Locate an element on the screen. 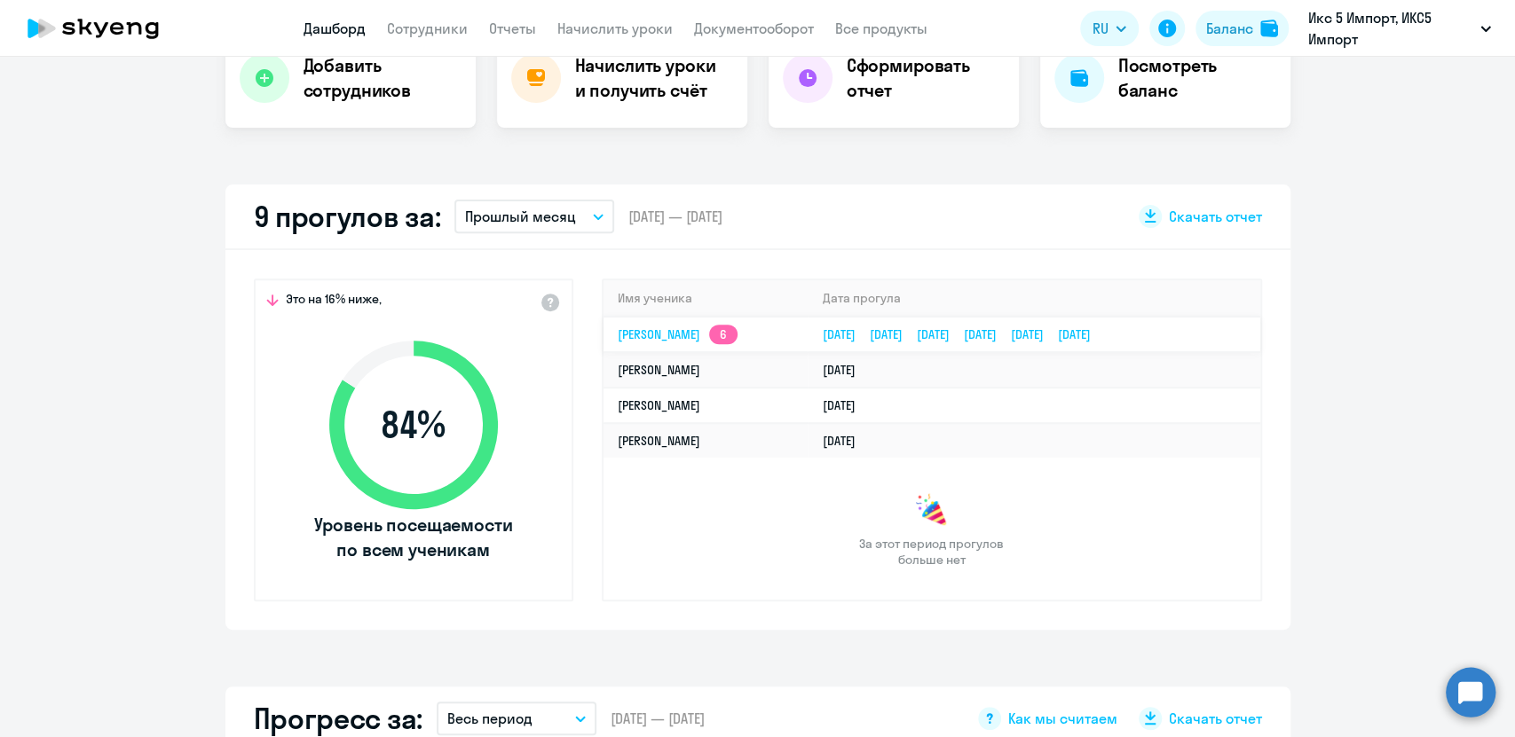  h4: Добавить сотрудников is located at coordinates (382, 78).